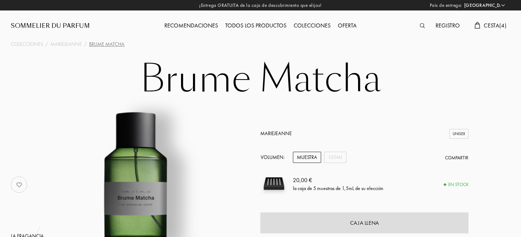 Image resolution: width=521 pixels, height=237 pixels. Describe the element at coordinates (256, 25) in the screenshot. I see `a: Todos los productos` at that location.